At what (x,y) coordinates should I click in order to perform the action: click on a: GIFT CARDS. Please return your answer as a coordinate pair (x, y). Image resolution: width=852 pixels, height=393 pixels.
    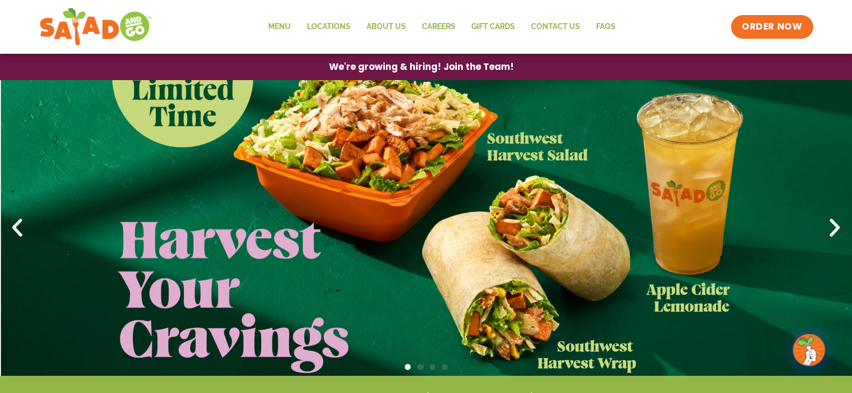
    Looking at the image, I should click on (493, 27).